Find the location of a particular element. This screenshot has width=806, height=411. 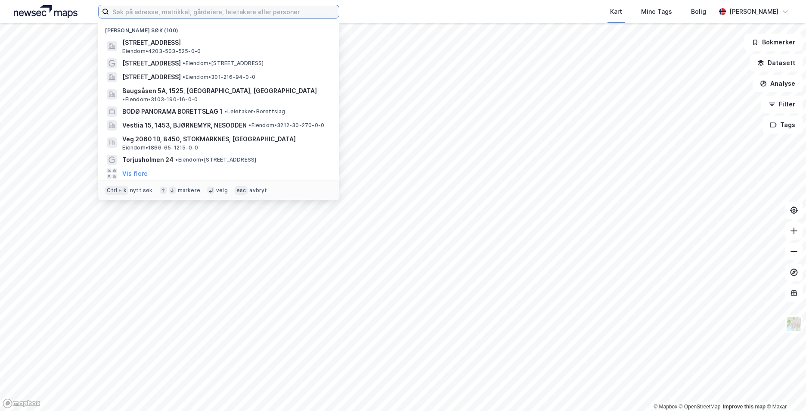

a: OpenStreetMap is located at coordinates (699, 406).